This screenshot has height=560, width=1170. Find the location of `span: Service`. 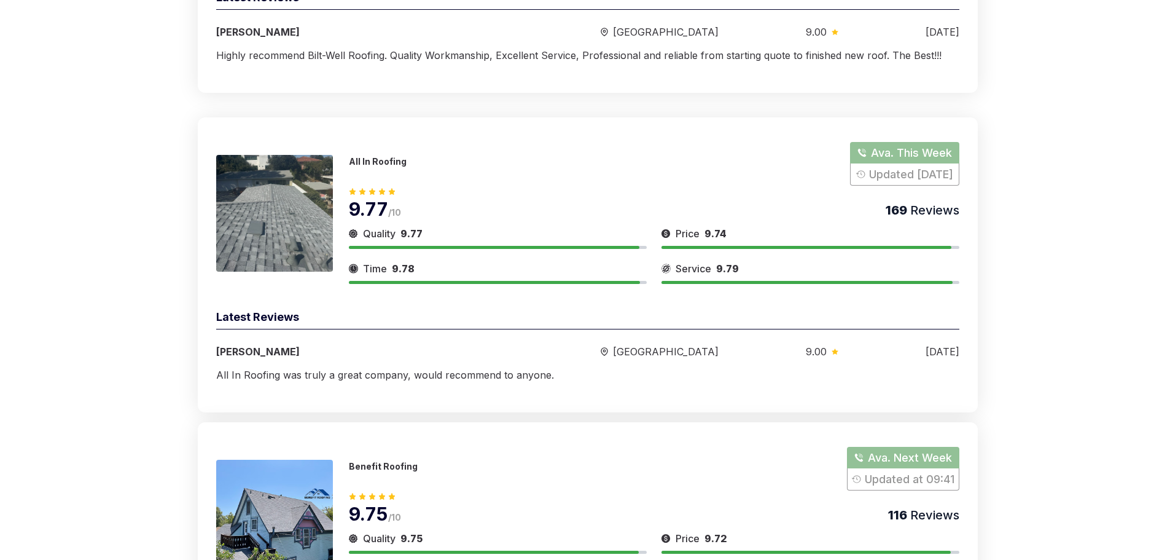

span: Service is located at coordinates (694, 268).